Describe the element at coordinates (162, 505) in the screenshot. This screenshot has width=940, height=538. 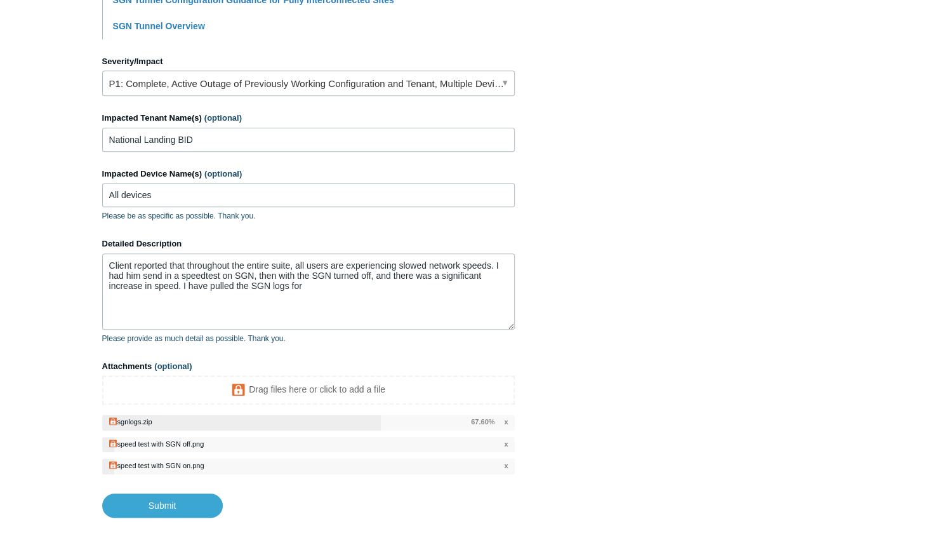
I see `input: Submit` at that location.